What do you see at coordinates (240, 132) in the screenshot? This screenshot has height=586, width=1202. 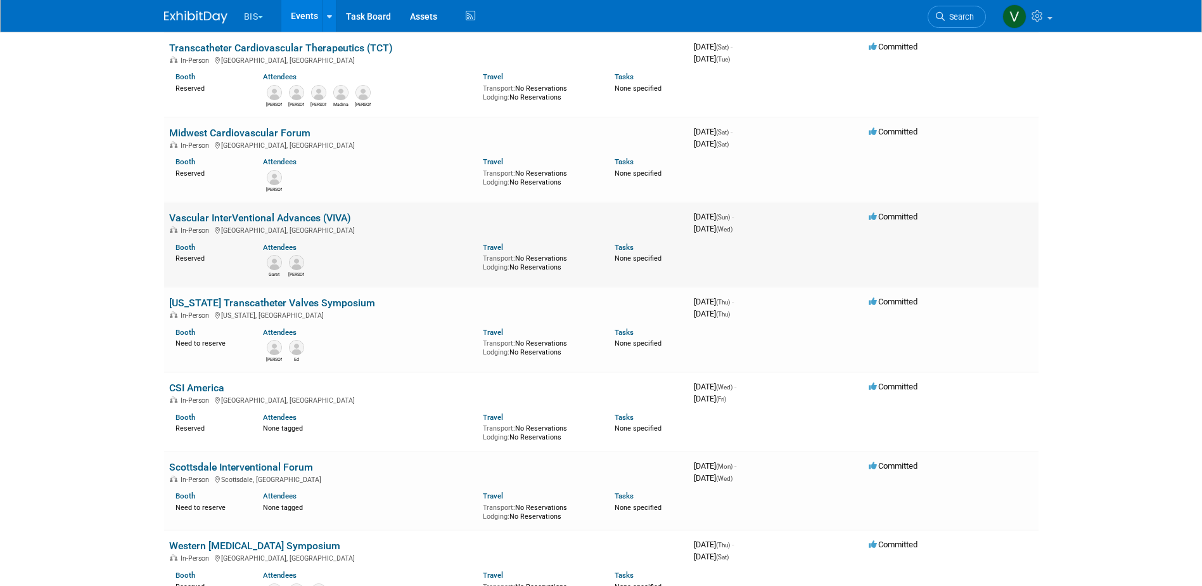 I see `a: Midwest Cardiovascular Forum` at bounding box center [240, 132].